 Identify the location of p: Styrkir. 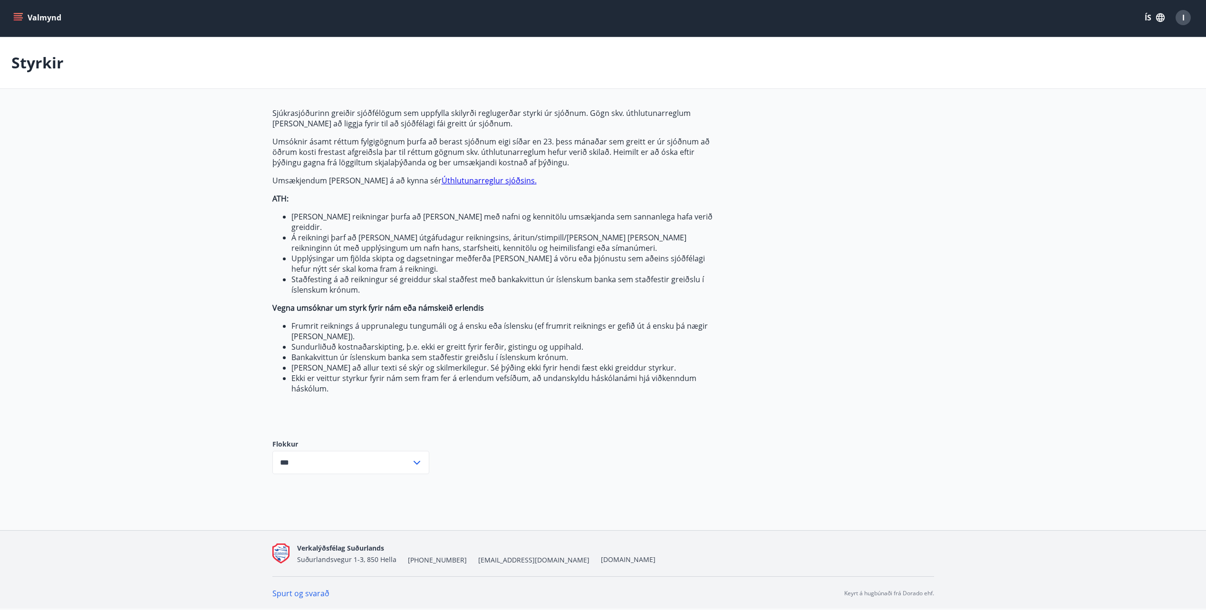
(38, 63).